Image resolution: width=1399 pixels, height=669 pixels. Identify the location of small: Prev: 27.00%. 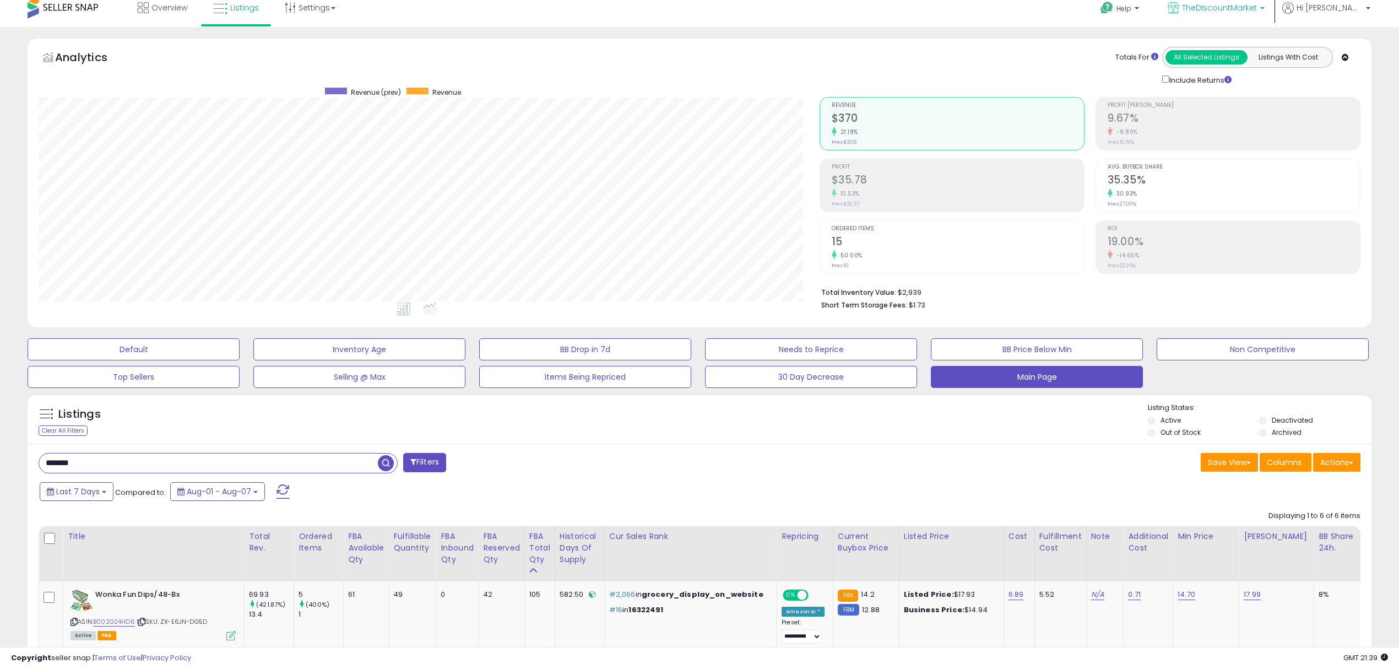
(1122, 204).